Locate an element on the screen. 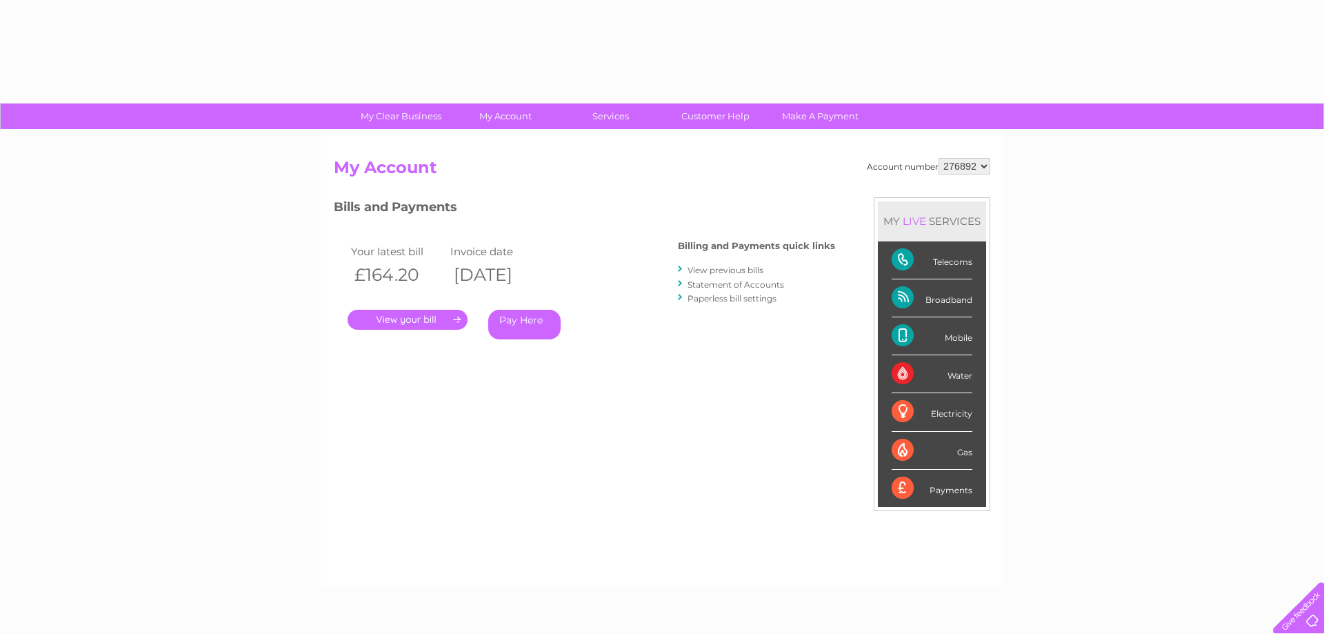  h2: My Account is located at coordinates (662, 171).